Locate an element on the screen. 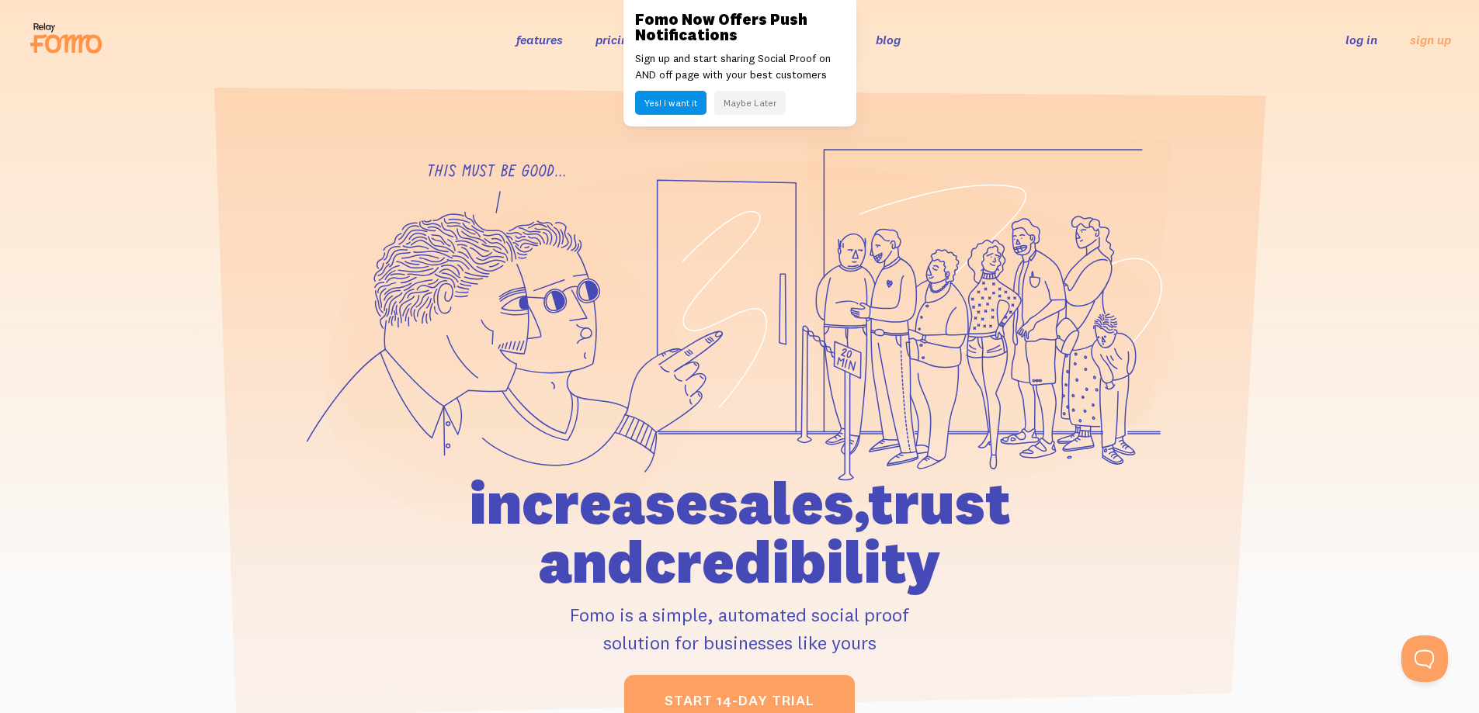  a: features is located at coordinates (539, 40).